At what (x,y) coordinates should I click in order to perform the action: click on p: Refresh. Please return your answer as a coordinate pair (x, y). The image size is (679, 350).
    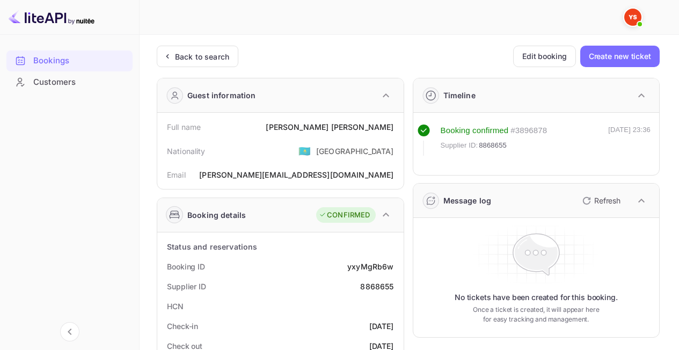
    Looking at the image, I should click on (607, 200).